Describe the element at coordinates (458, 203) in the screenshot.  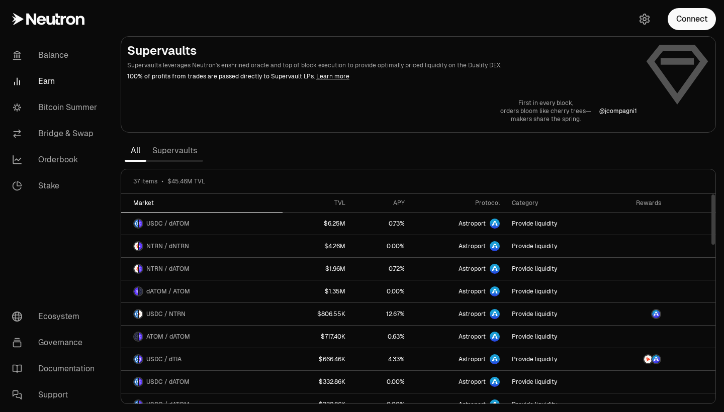
I see `div: Protocol` at that location.